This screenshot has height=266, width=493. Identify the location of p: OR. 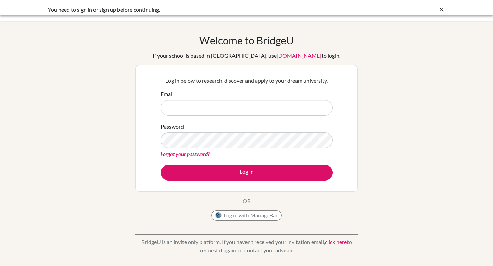
(246, 201).